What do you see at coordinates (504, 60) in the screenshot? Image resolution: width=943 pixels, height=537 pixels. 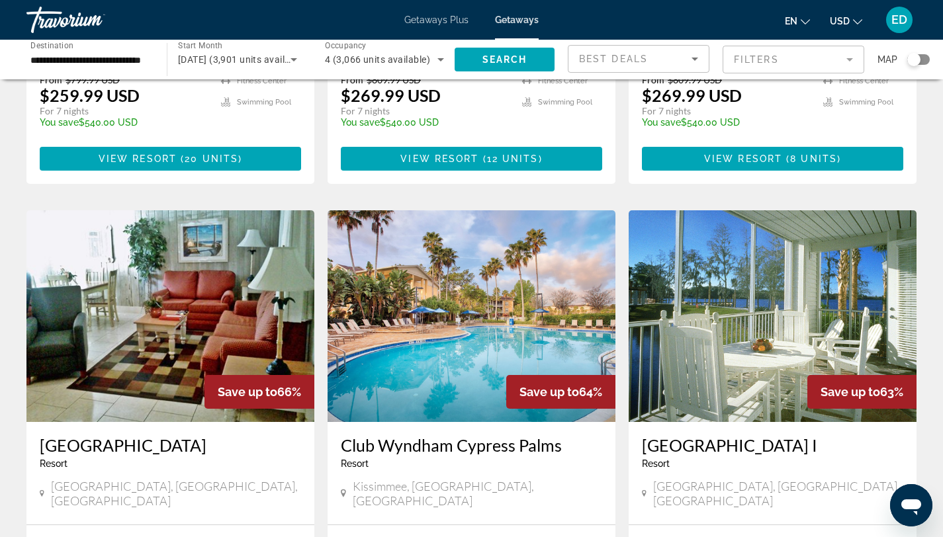 I see `button: Search` at bounding box center [504, 60].